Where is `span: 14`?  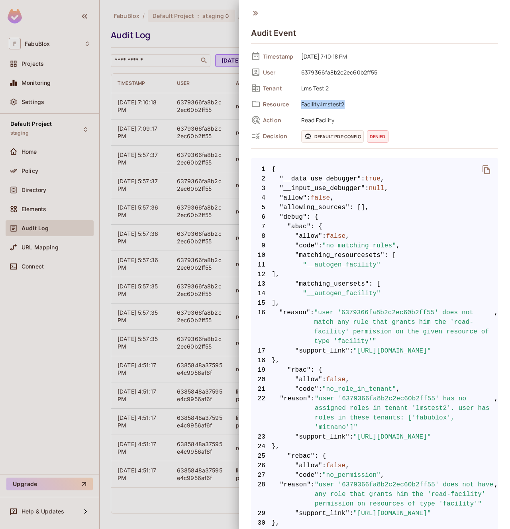 span: 14 is located at coordinates (261, 294).